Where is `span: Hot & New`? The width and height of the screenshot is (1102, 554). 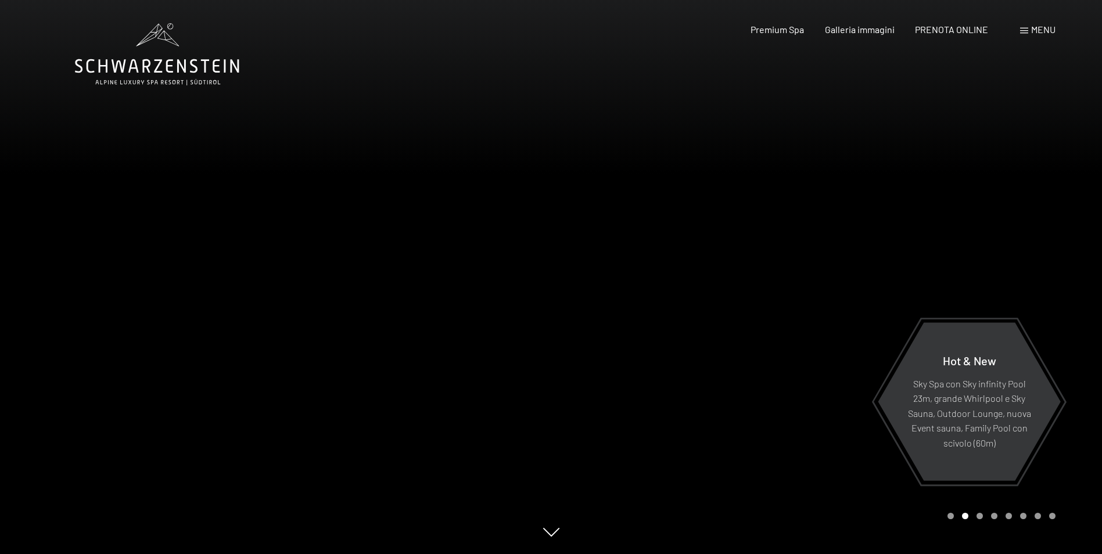
span: Hot & New is located at coordinates (970, 360).